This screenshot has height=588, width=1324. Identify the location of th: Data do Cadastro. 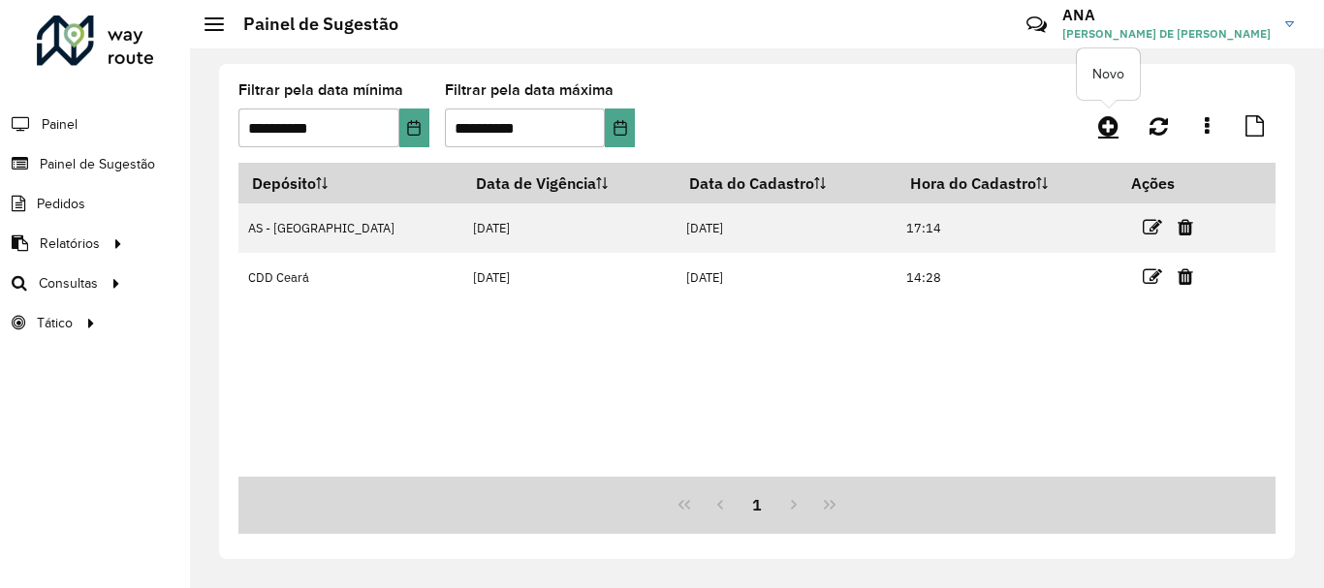
(786, 183).